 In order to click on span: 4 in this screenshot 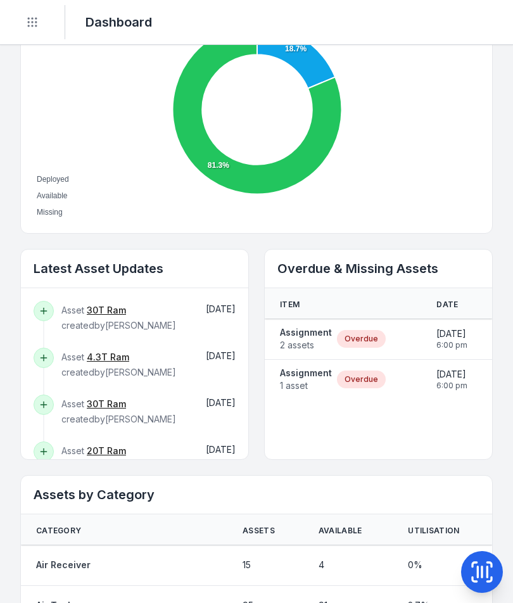, I will do `click(321, 565)`.